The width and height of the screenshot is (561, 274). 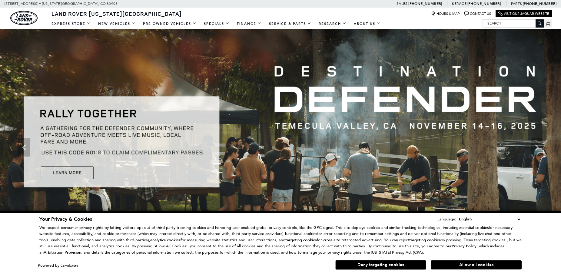 What do you see at coordinates (478, 14) in the screenshot?
I see `a: Contact Us` at bounding box center [478, 14].